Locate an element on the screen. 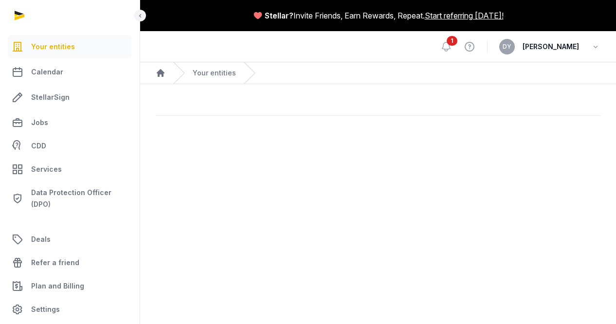 This screenshot has width=616, height=324. a: Jobs is located at coordinates (70, 123).